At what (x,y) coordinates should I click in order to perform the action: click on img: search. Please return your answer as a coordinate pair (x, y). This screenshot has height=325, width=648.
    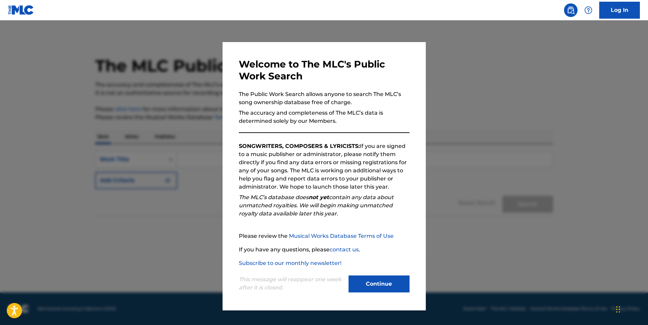
    Looking at the image, I should click on (571, 10).